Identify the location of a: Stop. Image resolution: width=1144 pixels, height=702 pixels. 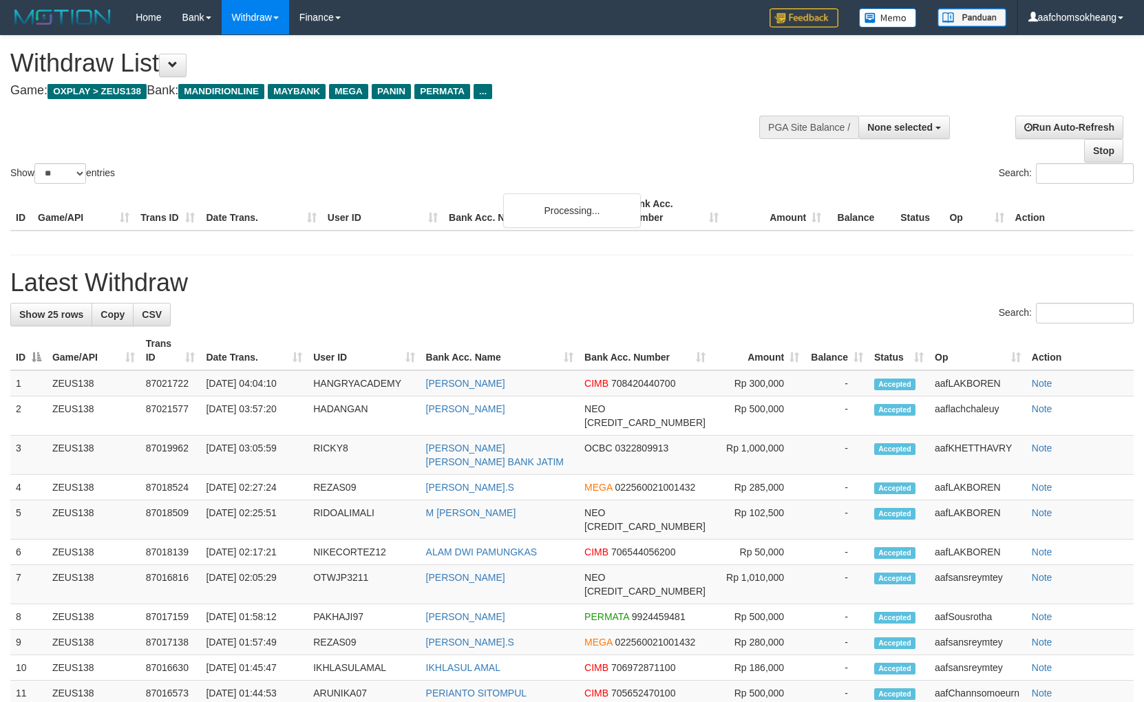
(1103, 151).